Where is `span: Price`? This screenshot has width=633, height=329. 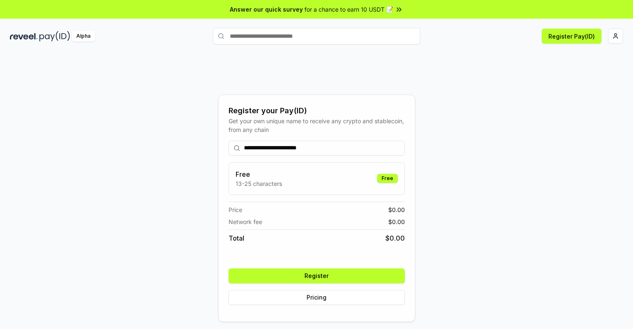 span: Price is located at coordinates (235, 209).